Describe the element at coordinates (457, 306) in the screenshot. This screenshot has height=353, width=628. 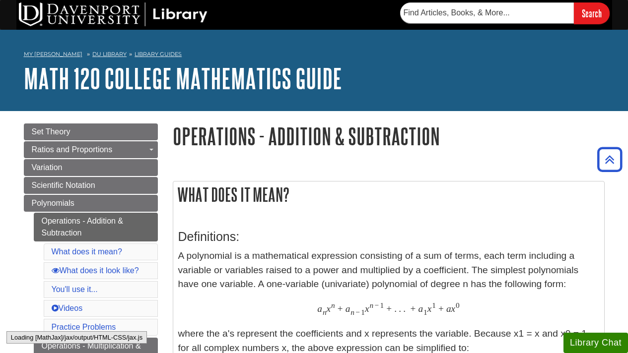
I see `span: 0` at that location.